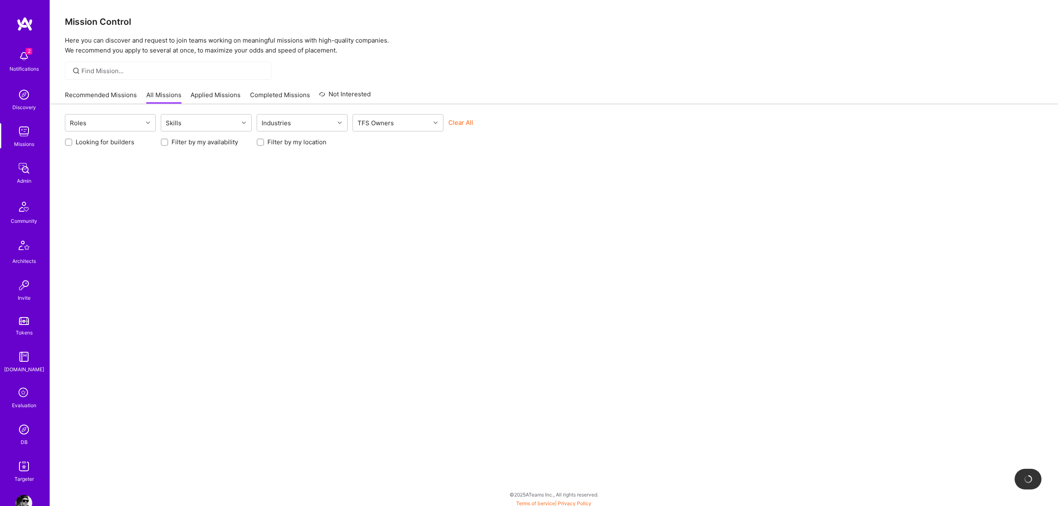 The image size is (1058, 506). Describe the element at coordinates (105, 142) in the screenshot. I see `label: Looking for builders` at that location.